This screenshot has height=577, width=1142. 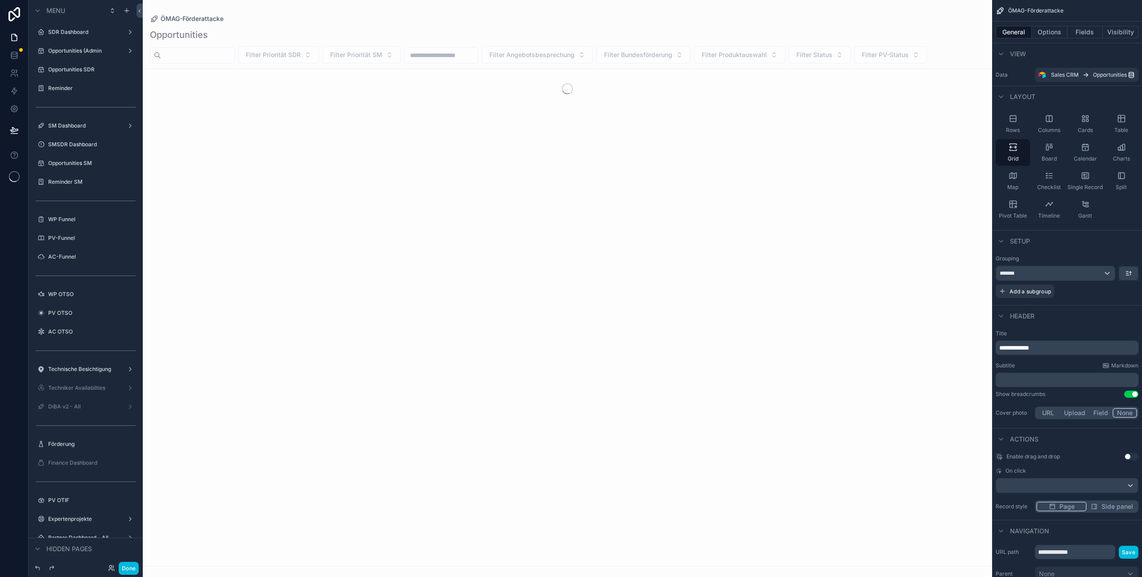 What do you see at coordinates (128, 568) in the screenshot?
I see `button: Done` at bounding box center [128, 568].